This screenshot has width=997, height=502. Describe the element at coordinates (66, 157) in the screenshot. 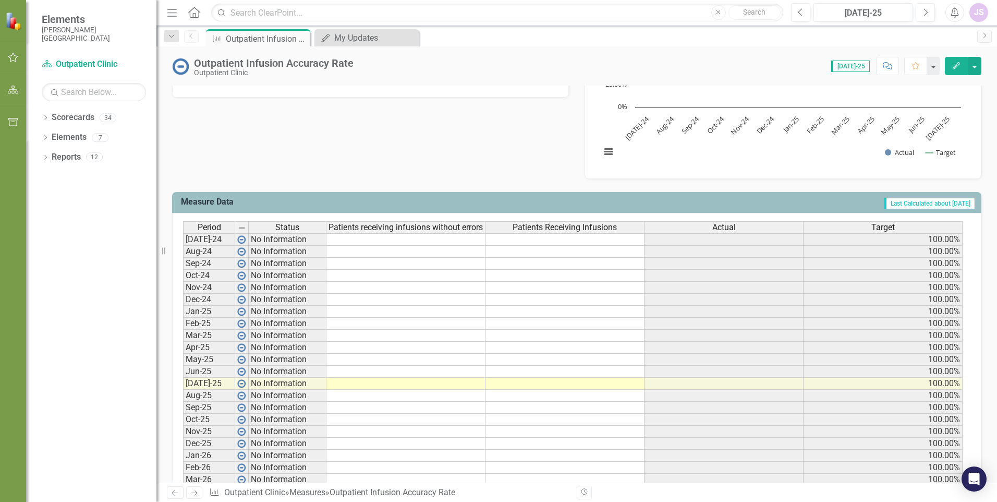

I see `a: Reports` at that location.